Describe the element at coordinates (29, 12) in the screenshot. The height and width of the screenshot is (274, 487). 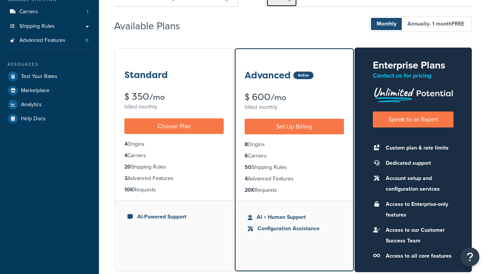
I see `span: Carriers` at that location.